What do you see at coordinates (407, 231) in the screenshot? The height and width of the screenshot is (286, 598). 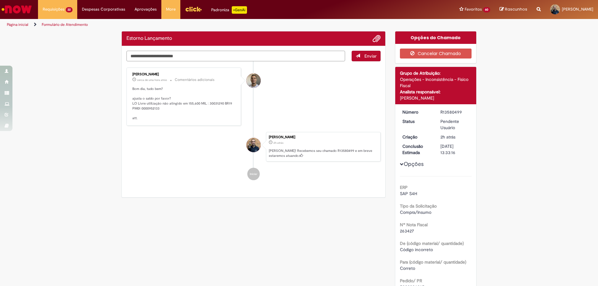 I see `span: 263427` at bounding box center [407, 231].